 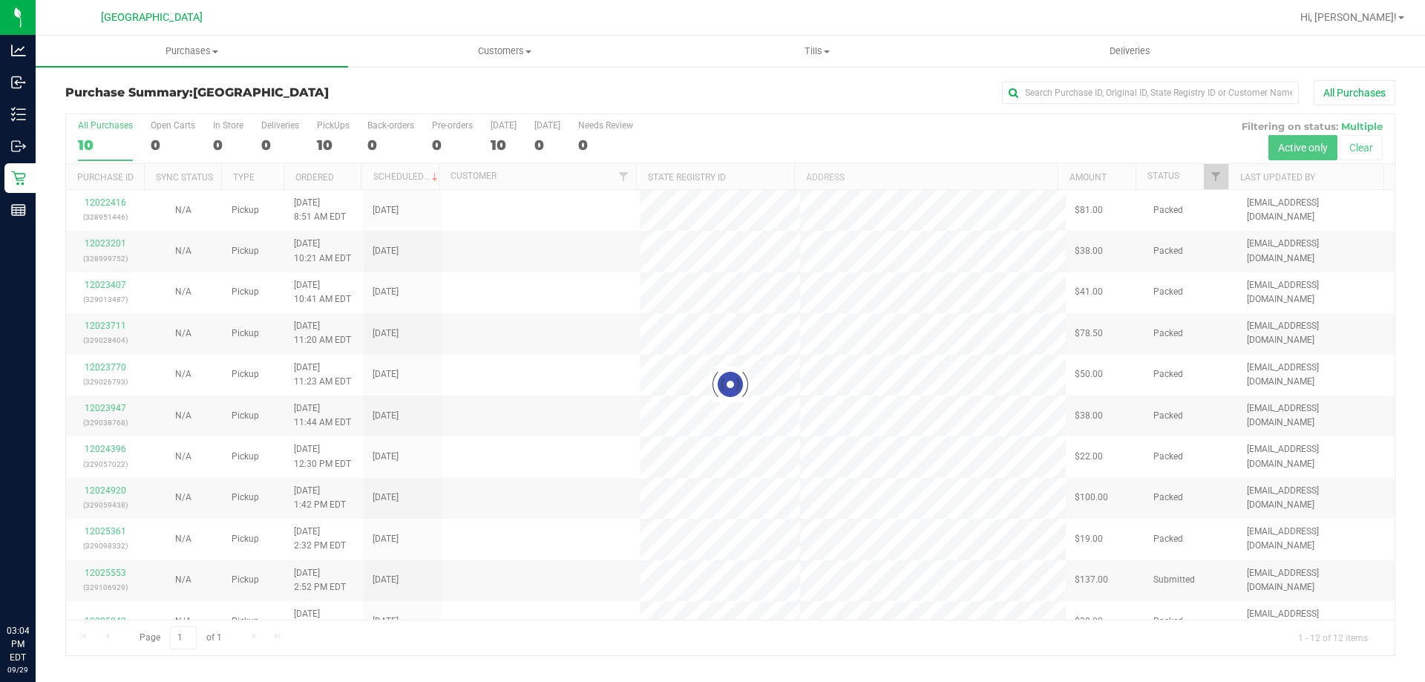 I want to click on p: 09/29, so click(x=18, y=670).